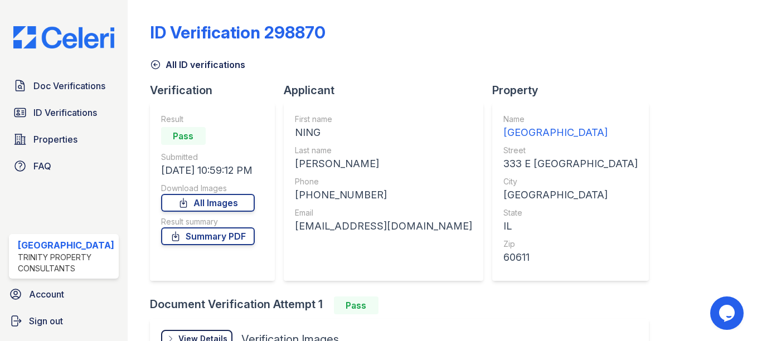 This screenshot has width=757, height=341. Describe the element at coordinates (64, 139) in the screenshot. I see `a: Properties` at that location.